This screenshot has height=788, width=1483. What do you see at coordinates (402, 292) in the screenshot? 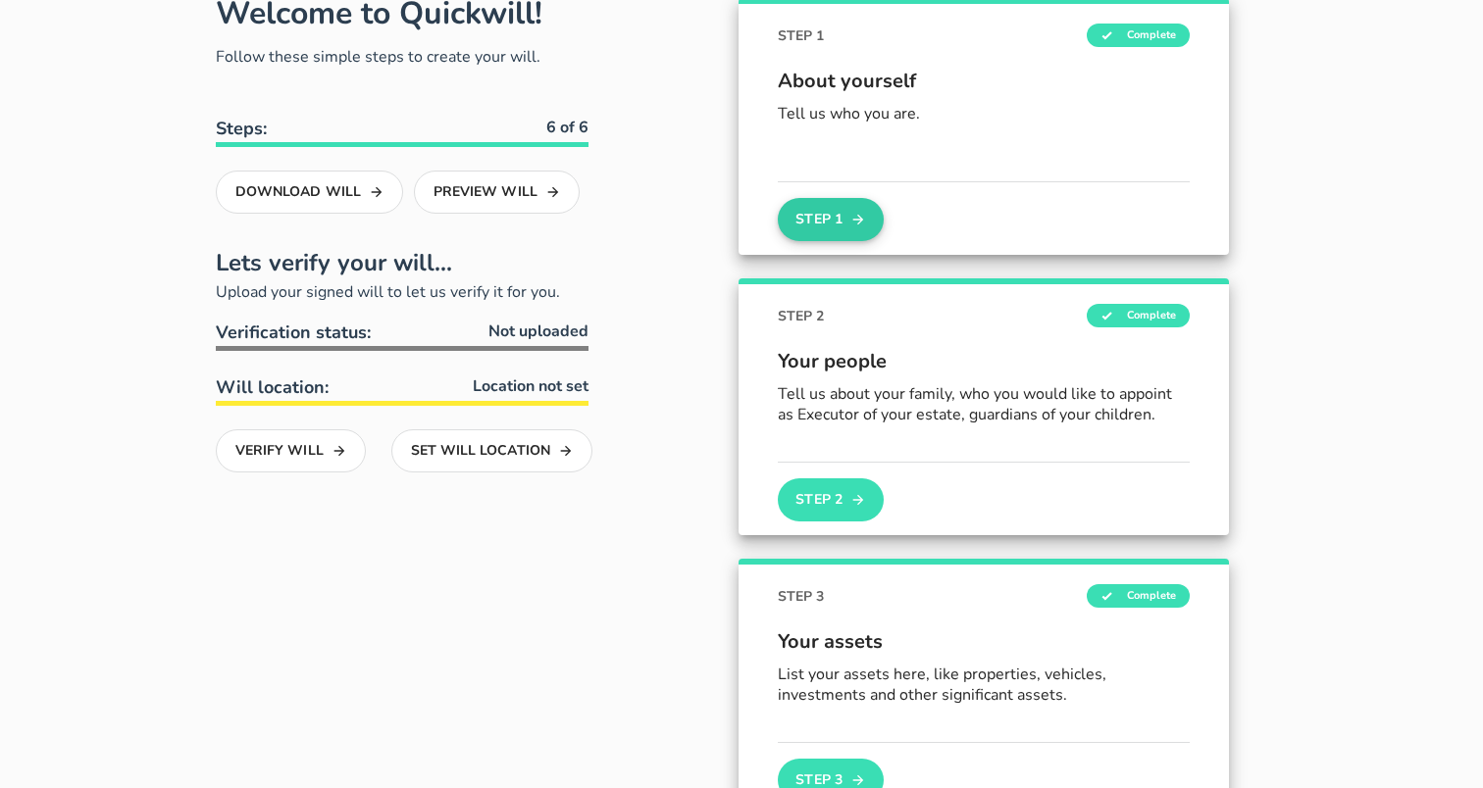
I see `p: Upload your signed will to let us verify it for you.` at bounding box center [402, 292].